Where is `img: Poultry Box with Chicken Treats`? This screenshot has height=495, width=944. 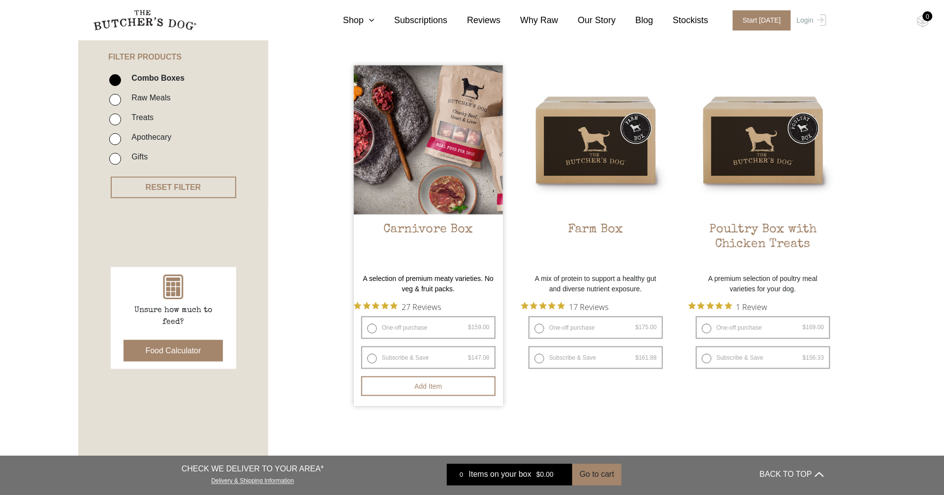 img: Poultry Box with Chicken Treats is located at coordinates (763, 140).